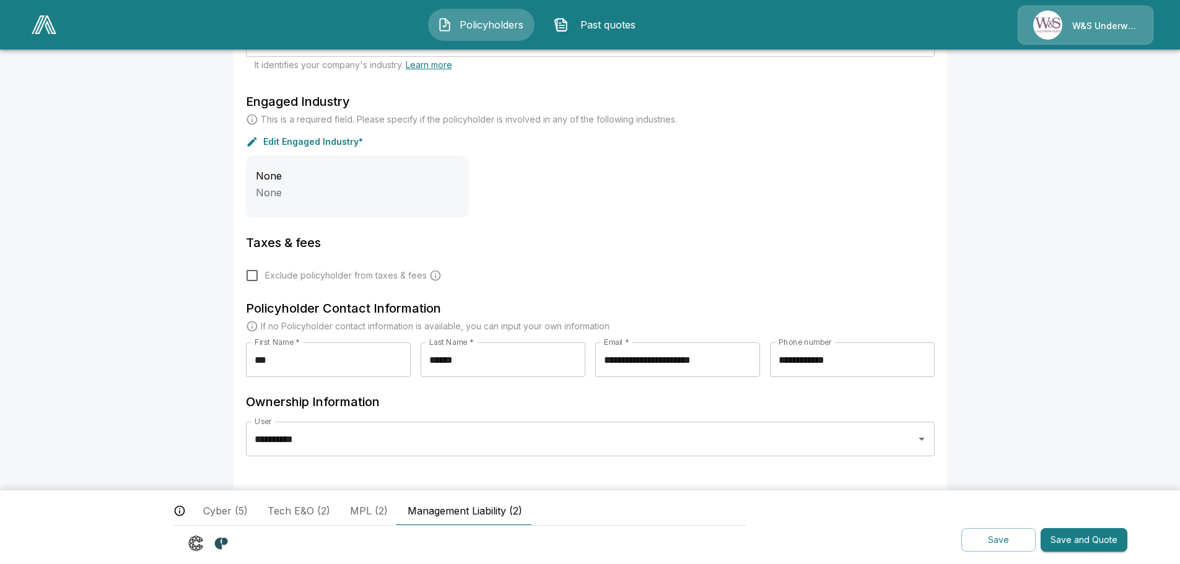 The image size is (1180, 564). Describe the element at coordinates (481, 25) in the screenshot. I see `a: Policyholders IconPolicyholders` at that location.